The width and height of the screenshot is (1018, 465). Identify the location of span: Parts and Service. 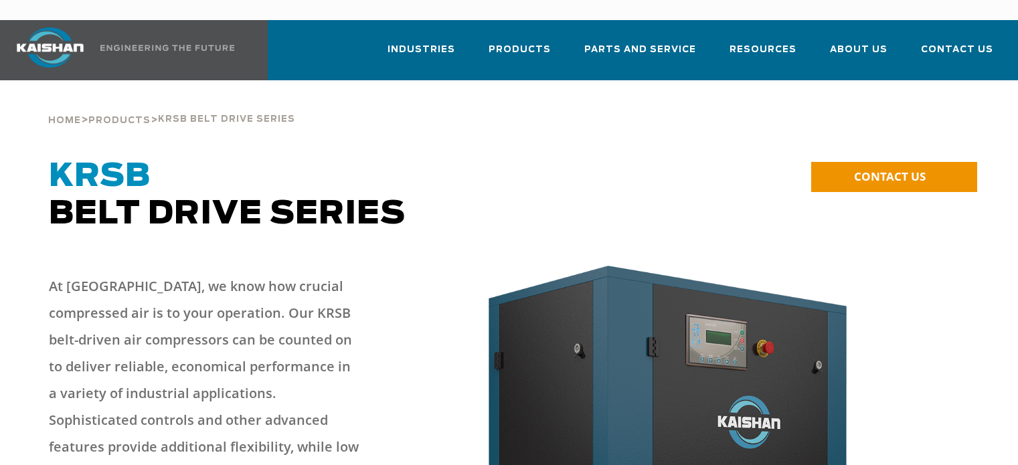
(640, 50).